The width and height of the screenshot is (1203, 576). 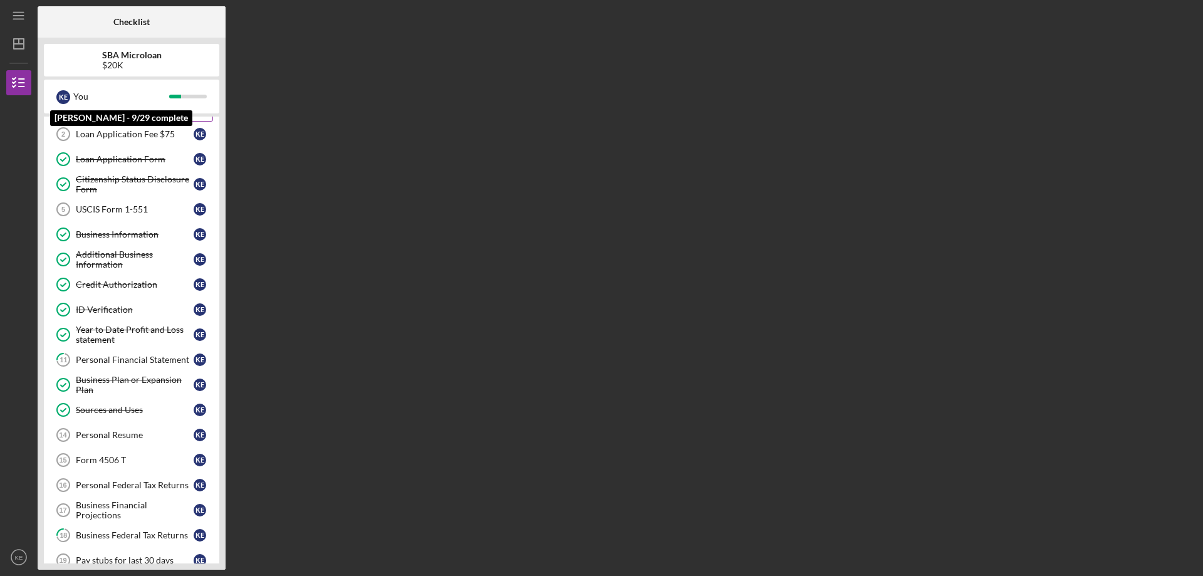 I want to click on a: 14Personal ResumeKE, so click(x=132, y=435).